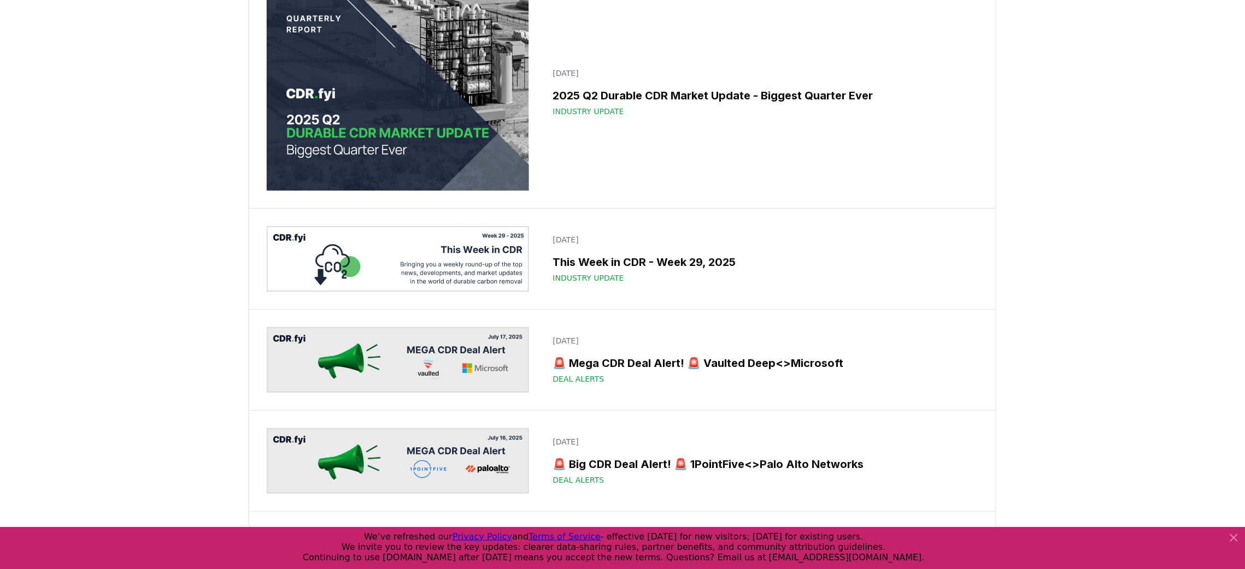 The width and height of the screenshot is (1245, 569). What do you see at coordinates (762, 464) in the screenshot?
I see `h3: 🚨 Big CDR Deal Alert! 🚨 1PointFive<>Palo Alto Networks` at bounding box center [762, 464].